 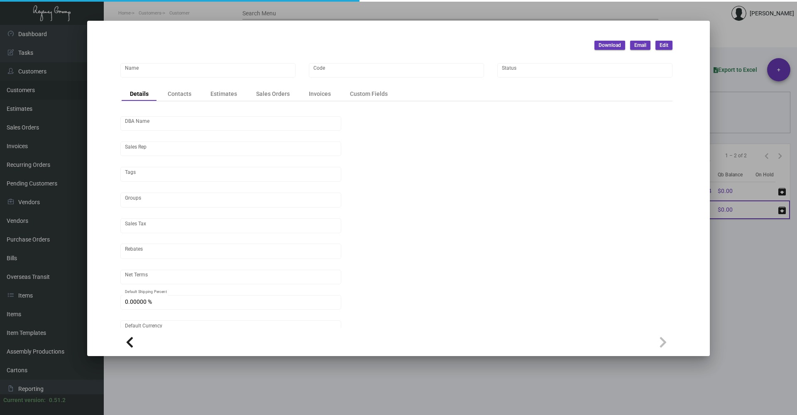 What do you see at coordinates (139, 94) in the screenshot?
I see `div: Details` at bounding box center [139, 94].